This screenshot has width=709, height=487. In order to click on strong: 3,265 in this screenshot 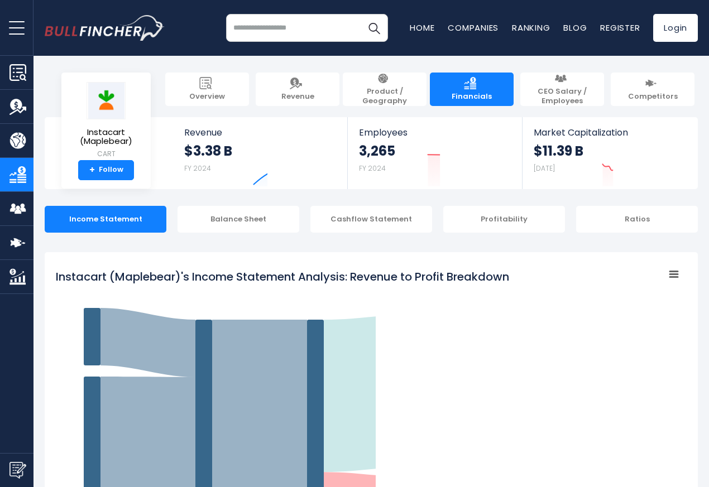, I will do `click(377, 151)`.